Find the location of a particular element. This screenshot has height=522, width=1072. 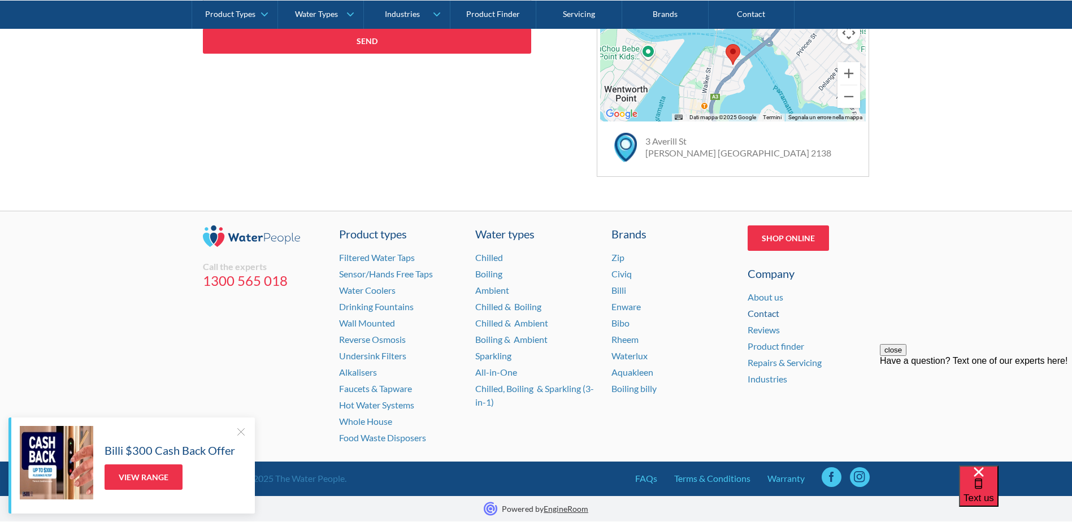

a: Contact is located at coordinates (763, 313).